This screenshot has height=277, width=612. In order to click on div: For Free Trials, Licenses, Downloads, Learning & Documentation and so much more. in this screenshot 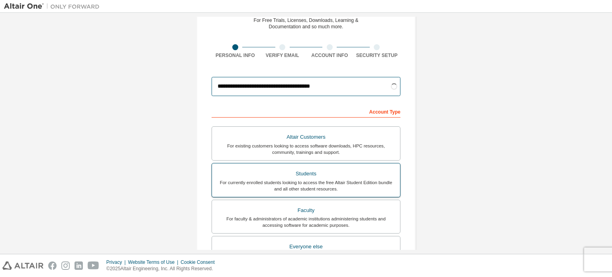, I will do `click(306, 24)`.